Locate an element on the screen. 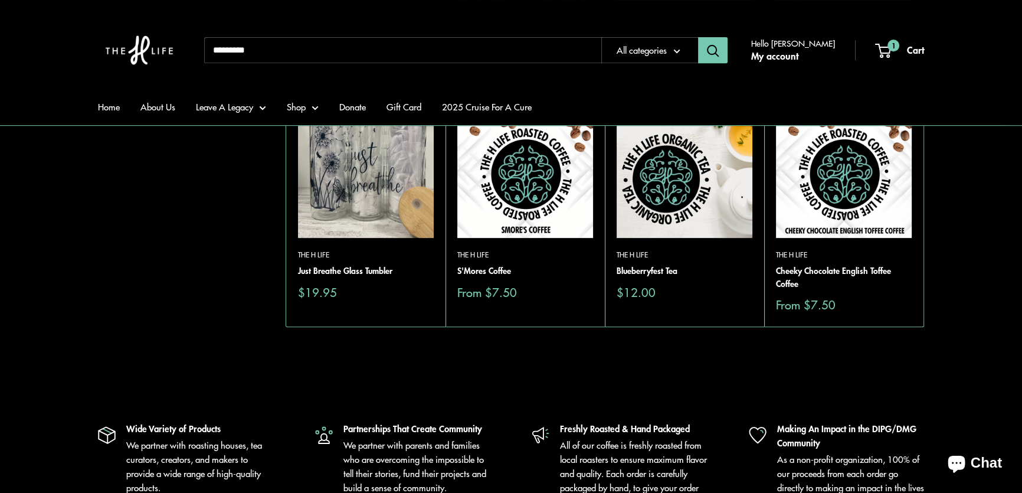  input: Search... is located at coordinates (402, 50).